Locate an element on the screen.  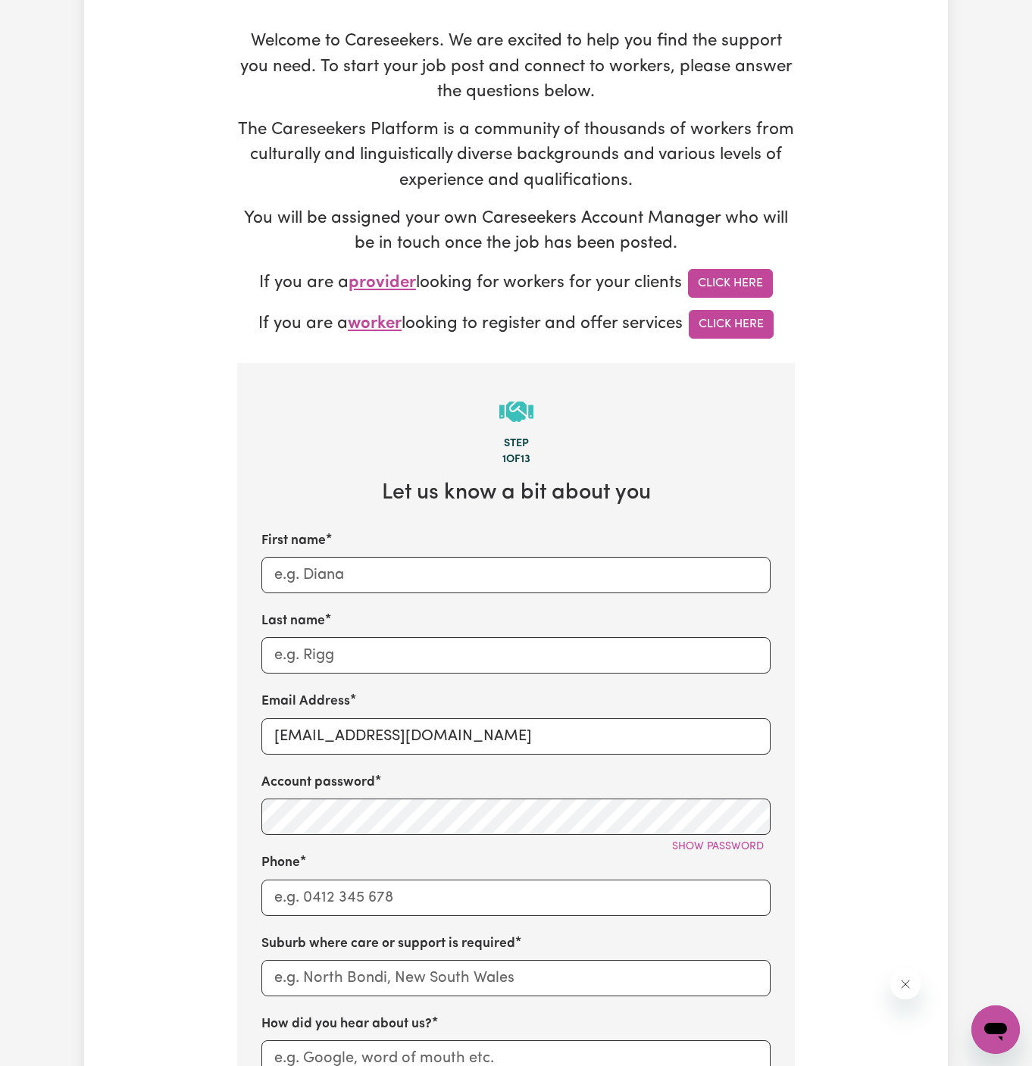
p: Welcome to Careseekers. We are excited to help you find the support you need. To start your job p... is located at coordinates (516, 67).